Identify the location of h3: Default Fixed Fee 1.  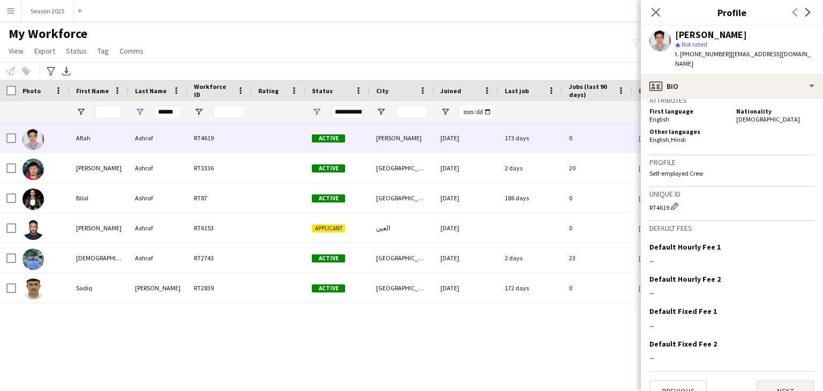
(683, 311).